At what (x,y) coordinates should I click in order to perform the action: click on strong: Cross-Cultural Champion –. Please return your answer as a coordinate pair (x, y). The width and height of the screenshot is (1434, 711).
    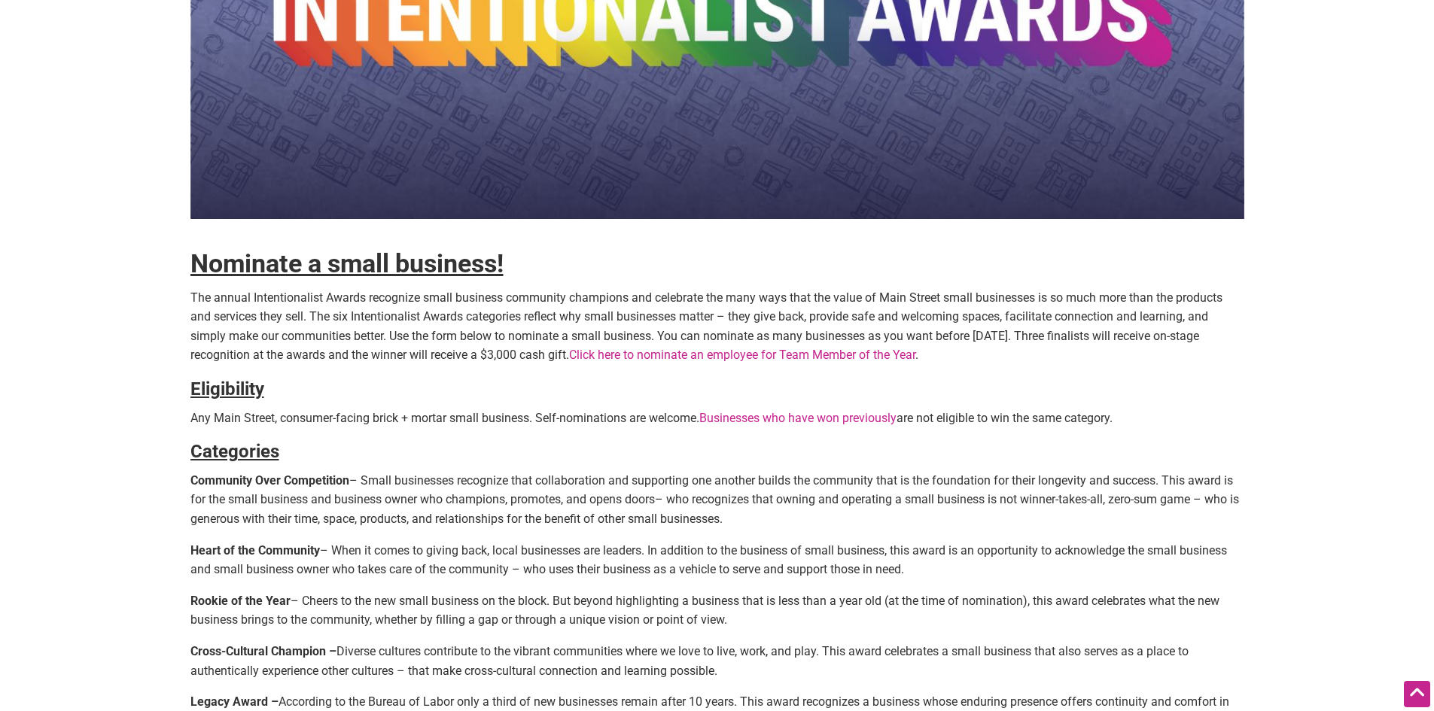
    Looking at the image, I should click on (263, 651).